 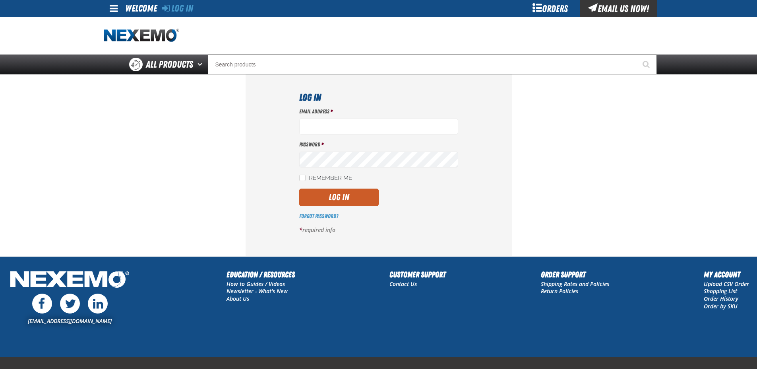 I want to click on a: How to Guides / Videos, so click(x=256, y=283).